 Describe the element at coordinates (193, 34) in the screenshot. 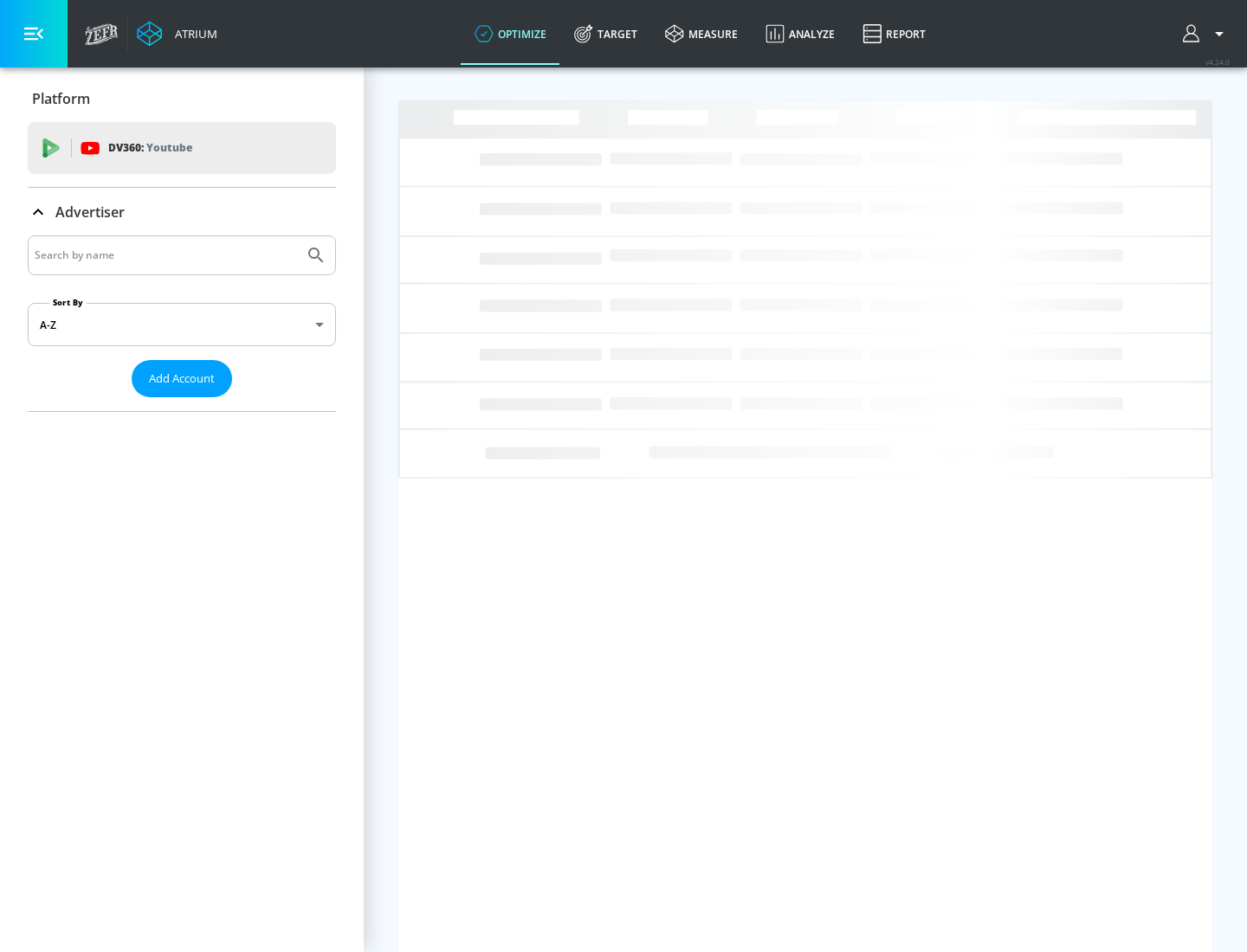

I see `div: Atrium` at that location.